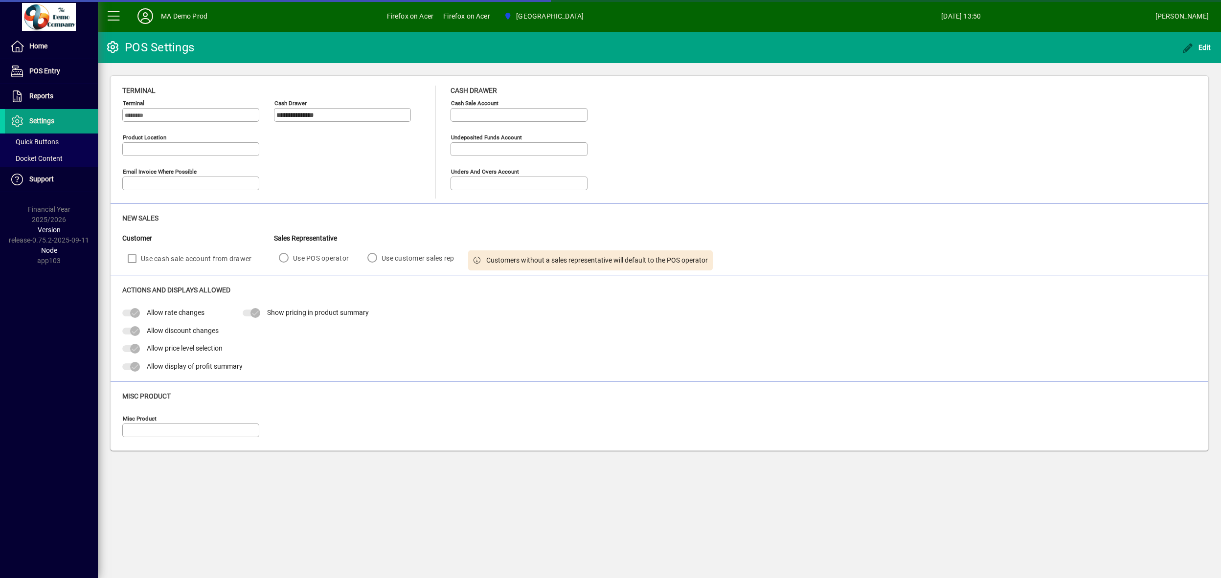 Image resolution: width=1221 pixels, height=578 pixels. Describe the element at coordinates (145, 16) in the screenshot. I see `button: Profile` at that location.